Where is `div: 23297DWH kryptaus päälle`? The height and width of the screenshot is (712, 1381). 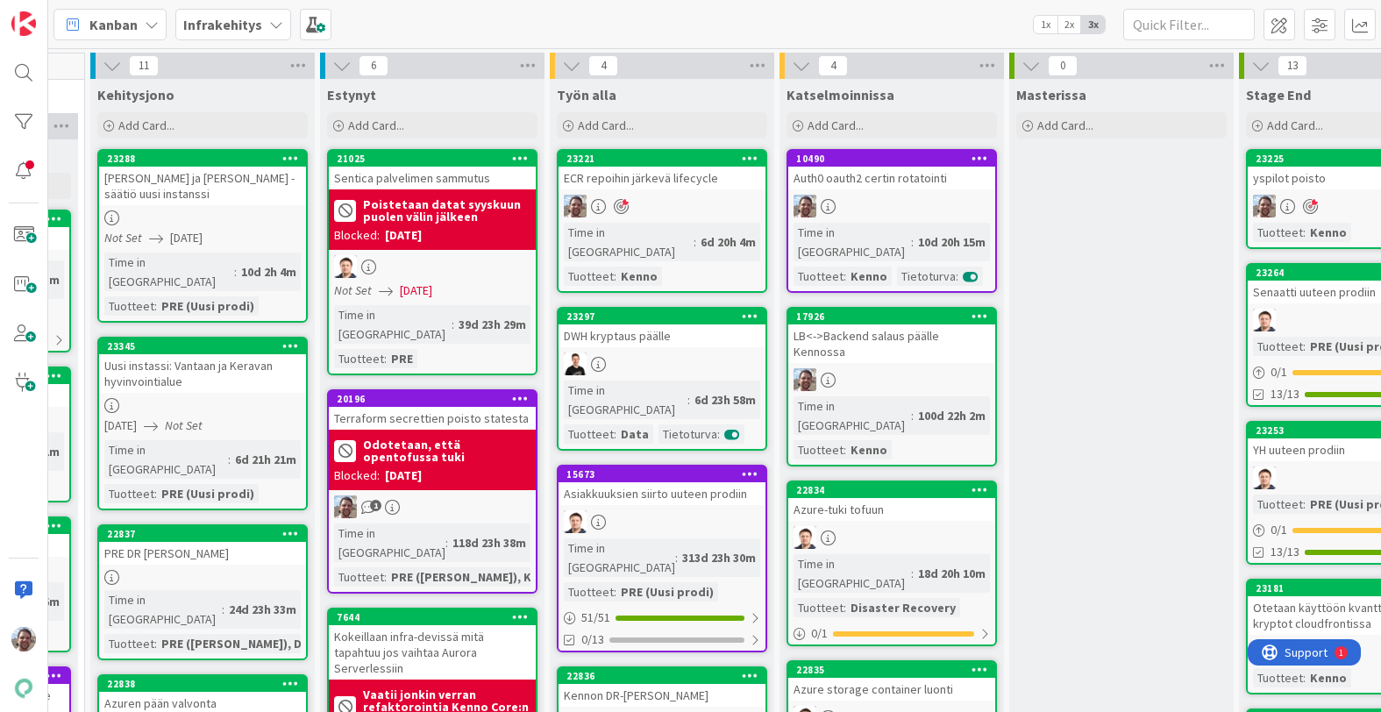 div: 23297DWH kryptaus päälle is located at coordinates (662, 328).